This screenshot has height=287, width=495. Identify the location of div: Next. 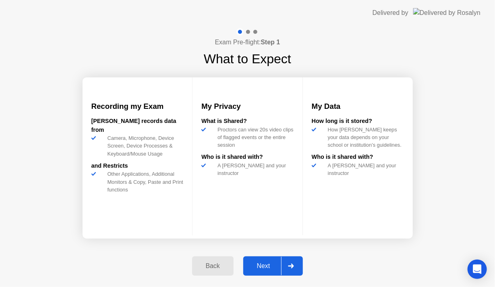
(263, 266).